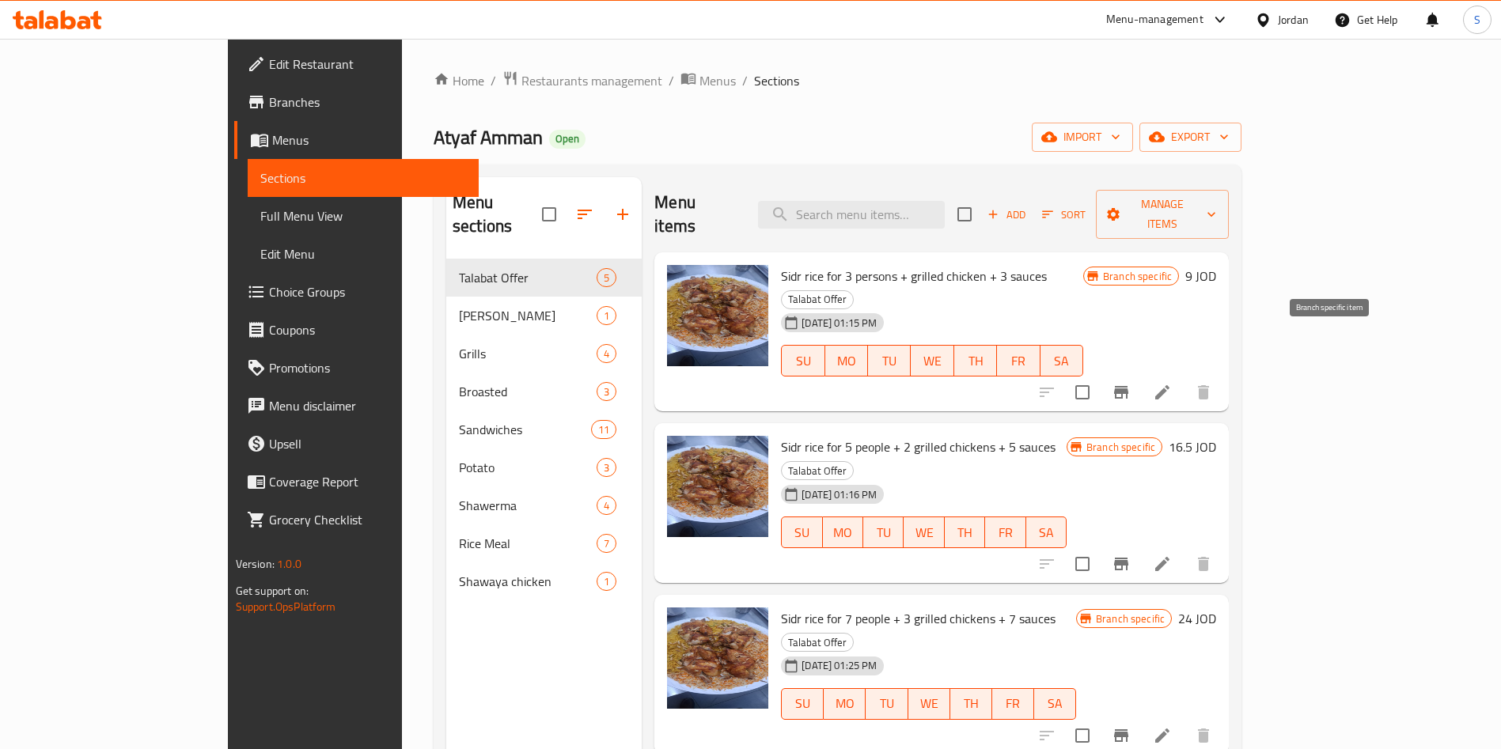 Image resolution: width=1501 pixels, height=749 pixels. Describe the element at coordinates (971, 704) in the screenshot. I see `button: TH` at that location.